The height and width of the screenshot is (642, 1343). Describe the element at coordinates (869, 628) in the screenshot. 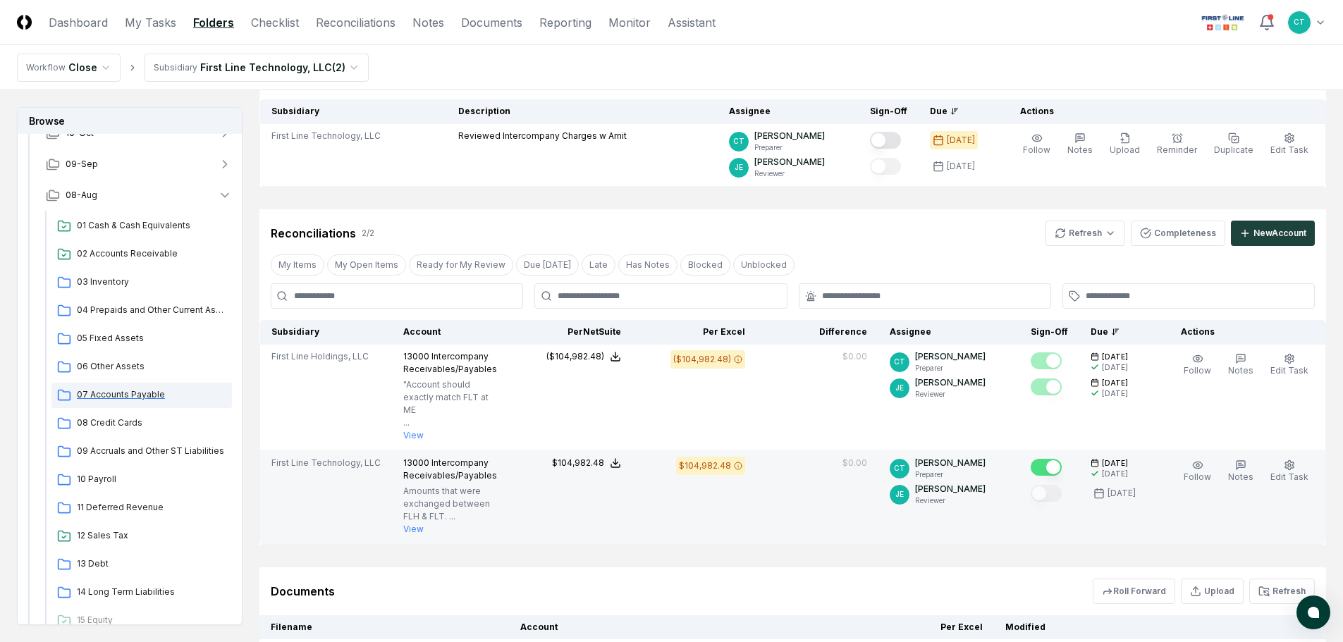

I see `th: Per Excel` at that location.